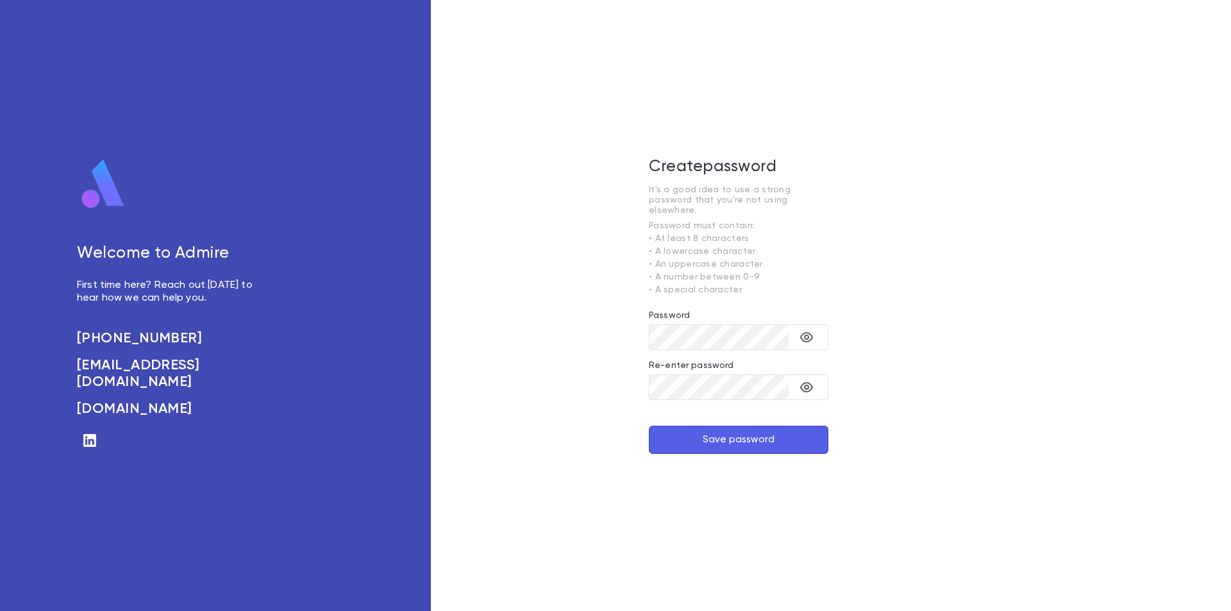 The image size is (1231, 611). Describe the element at coordinates (738, 277) in the screenshot. I see `p: • A number between 0-9` at that location.